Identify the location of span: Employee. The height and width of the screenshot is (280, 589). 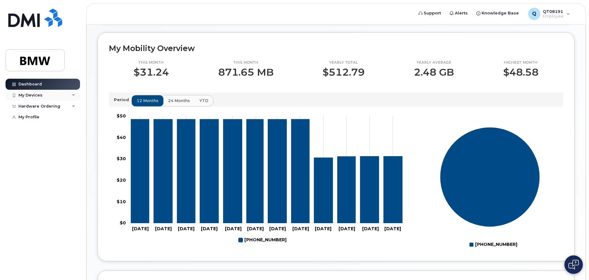
(553, 16).